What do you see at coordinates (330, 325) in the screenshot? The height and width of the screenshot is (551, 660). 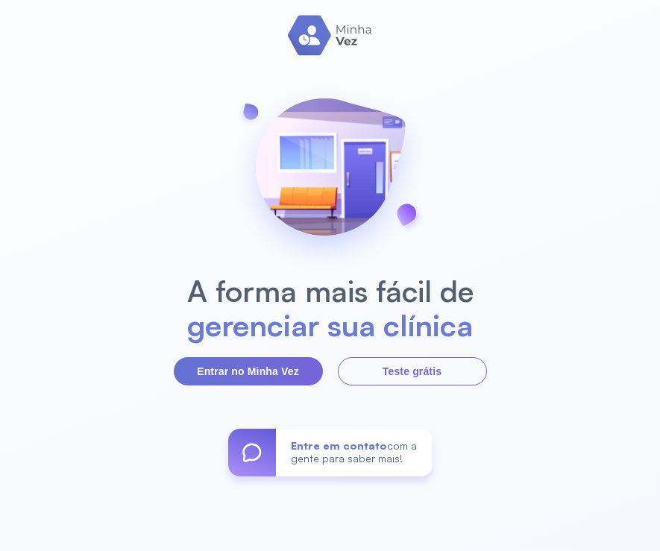 I see `h2: gerenciar sua clínica` at bounding box center [330, 325].